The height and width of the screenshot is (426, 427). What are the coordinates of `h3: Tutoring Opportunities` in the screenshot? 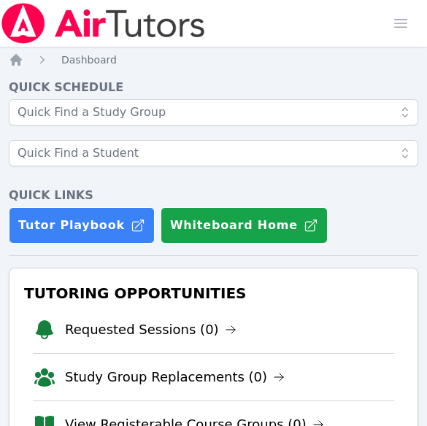 It's located at (213, 293).